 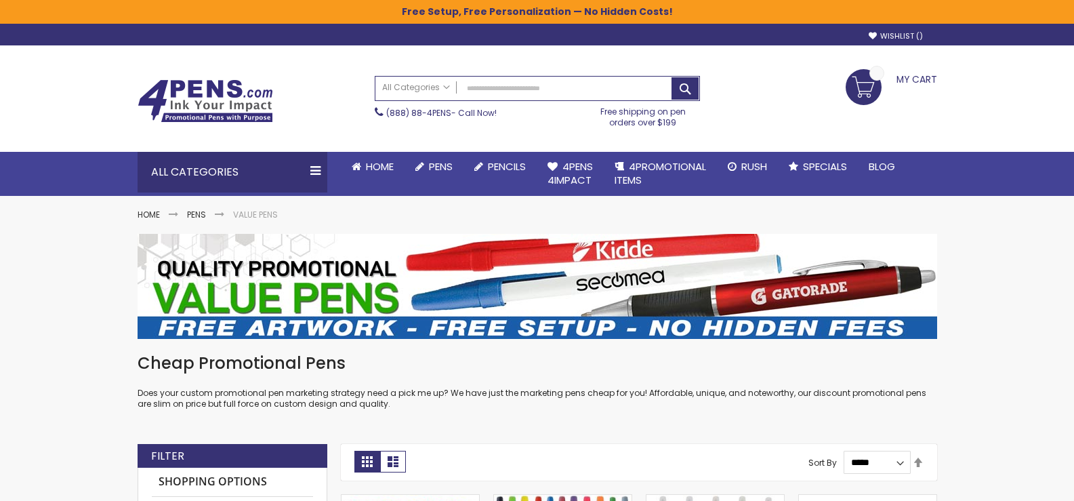 What do you see at coordinates (823, 462) in the screenshot?
I see `label: Sort By` at bounding box center [823, 462].